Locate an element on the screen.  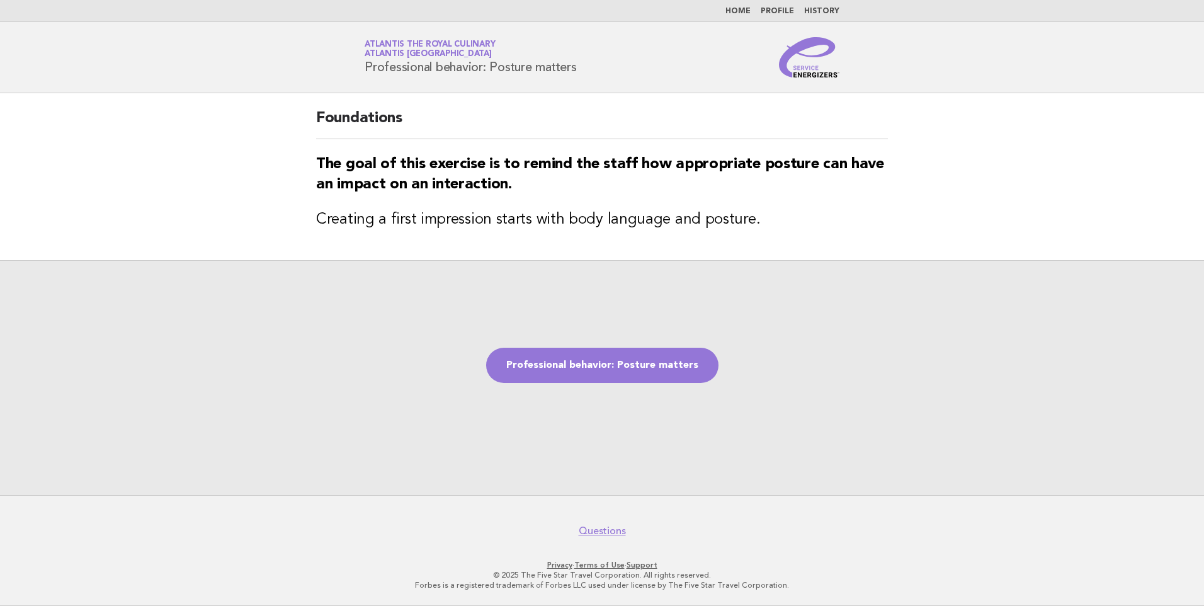
a: Terms of Use is located at coordinates (599, 565).